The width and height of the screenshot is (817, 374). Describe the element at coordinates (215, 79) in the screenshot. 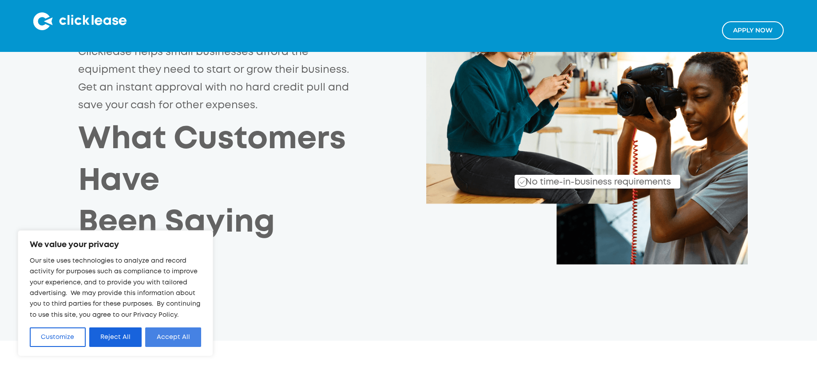

I see `p: Clicklease helps small businesses afford the equipment they need to start or grow their business....` at that location.